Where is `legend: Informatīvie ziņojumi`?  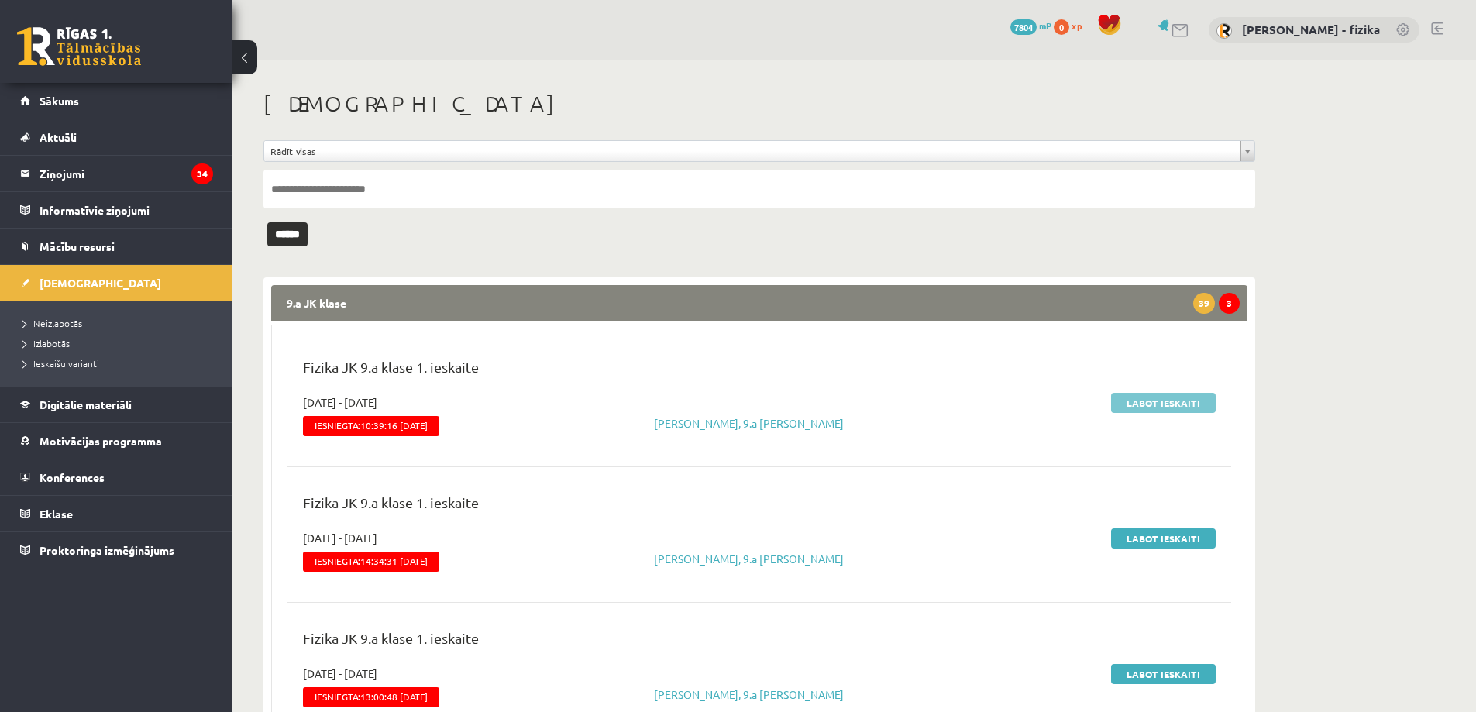 legend: Informatīvie ziņojumi is located at coordinates (126, 210).